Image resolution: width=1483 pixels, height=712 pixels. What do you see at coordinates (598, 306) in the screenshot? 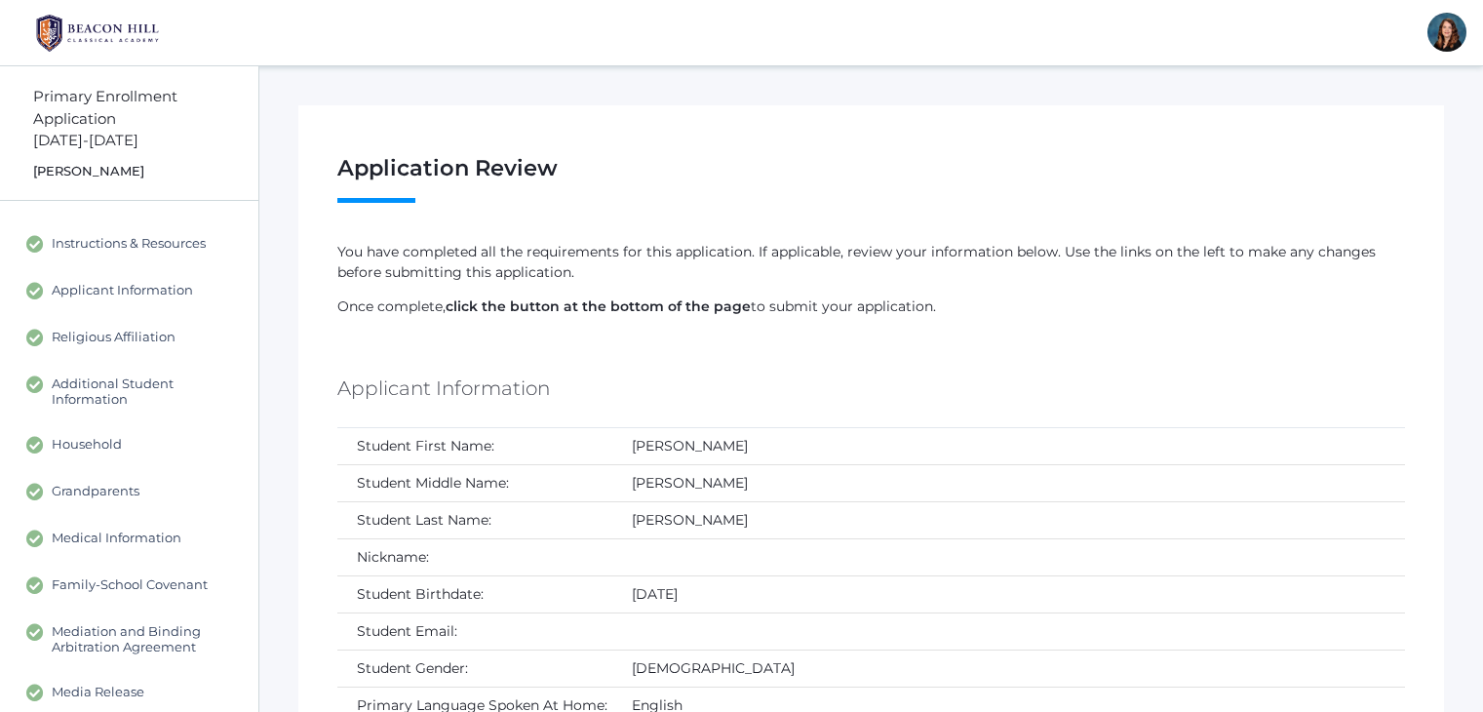
I see `strong: click the button at the bottom of the page` at bounding box center [598, 306].